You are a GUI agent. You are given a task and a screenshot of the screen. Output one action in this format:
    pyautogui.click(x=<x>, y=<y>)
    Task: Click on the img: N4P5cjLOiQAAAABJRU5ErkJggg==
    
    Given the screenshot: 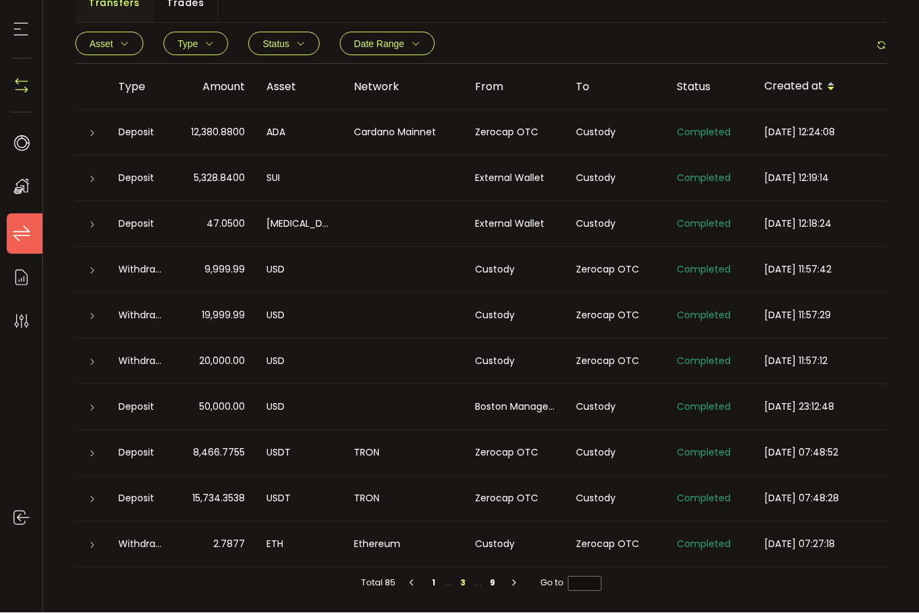 What is the action you would take?
    pyautogui.click(x=22, y=86)
    